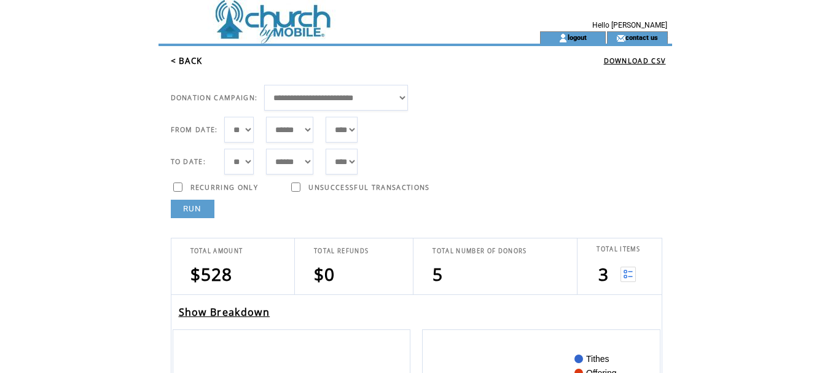  What do you see at coordinates (563, 38) in the screenshot?
I see `img: account_icon.gif` at bounding box center [563, 38].